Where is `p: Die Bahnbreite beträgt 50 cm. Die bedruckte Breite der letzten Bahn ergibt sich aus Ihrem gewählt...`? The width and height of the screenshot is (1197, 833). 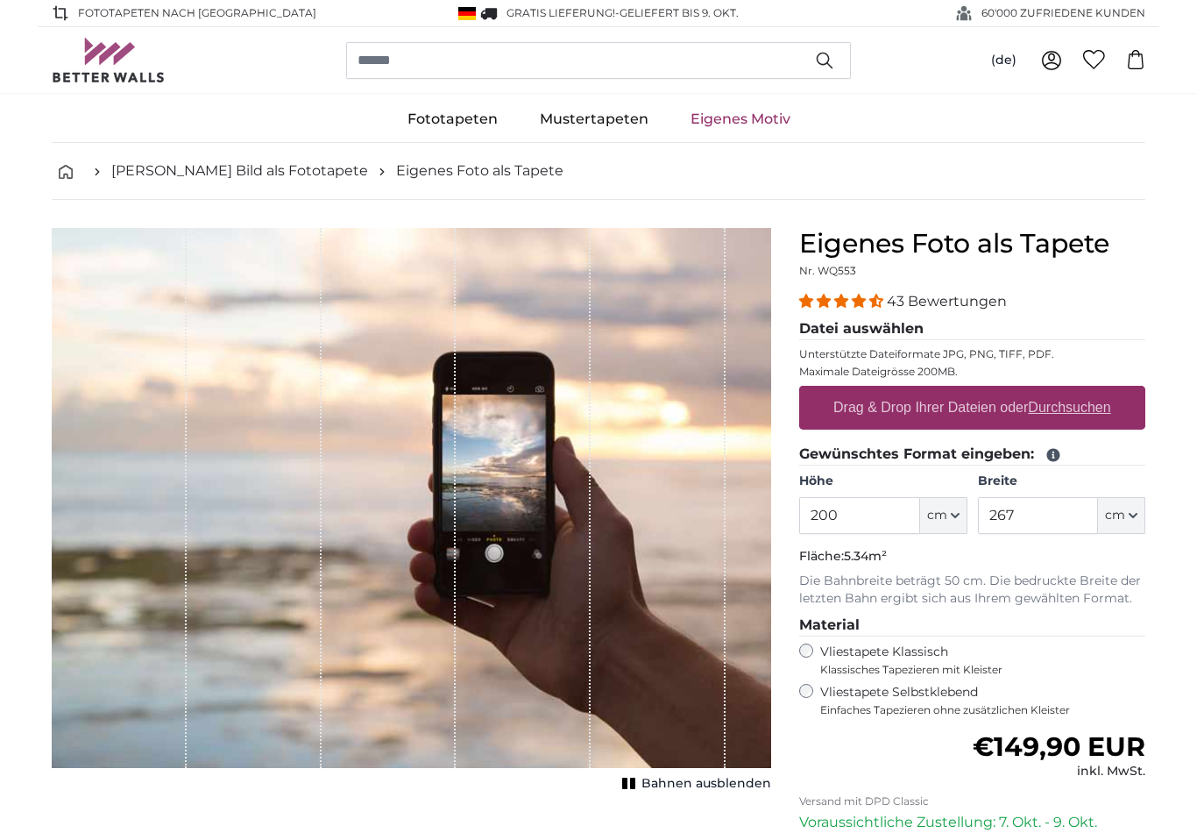 p: Die Bahnbreite beträgt 50 cm. Die bedruckte Breite der letzten Bahn ergibt sich aus Ihrem gewählt... is located at coordinates (972, 590).